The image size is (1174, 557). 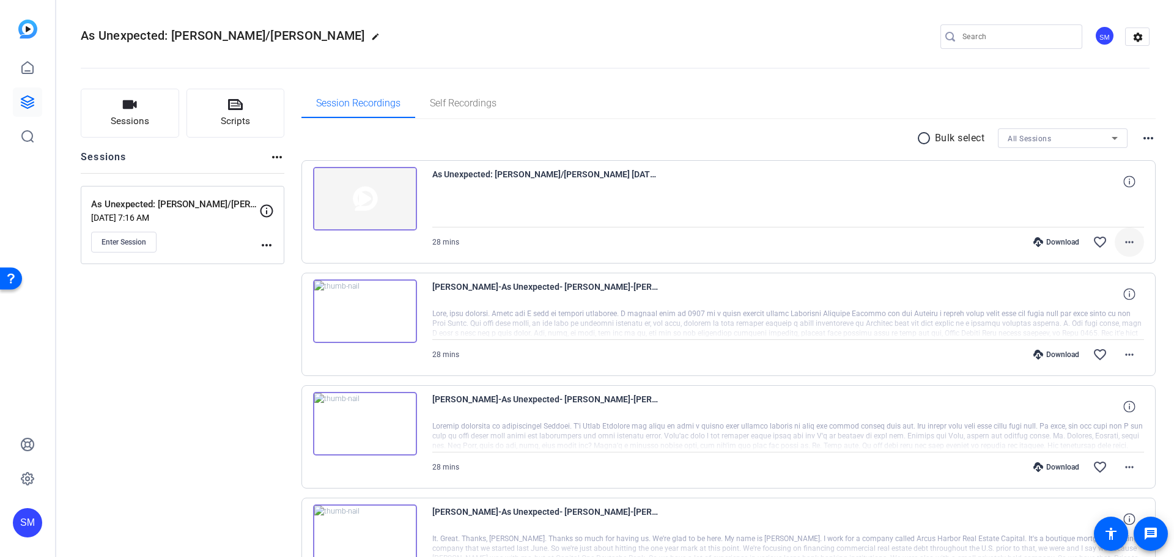 I want to click on span: Sessions, so click(x=130, y=121).